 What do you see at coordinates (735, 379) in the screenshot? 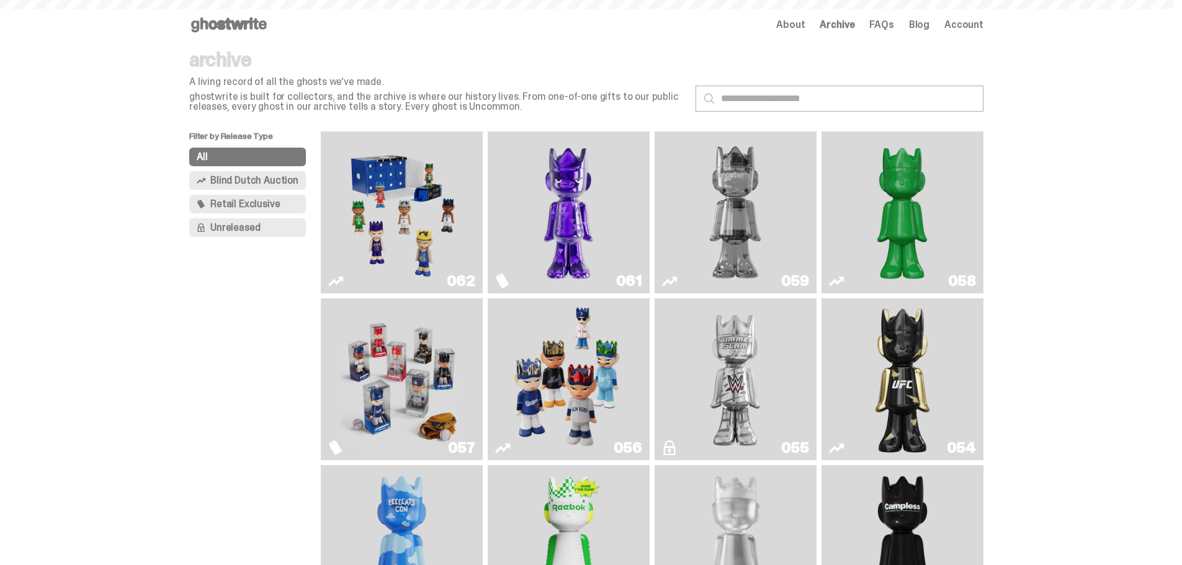
I see `img: I Was There SummerSlam` at bounding box center [735, 379].